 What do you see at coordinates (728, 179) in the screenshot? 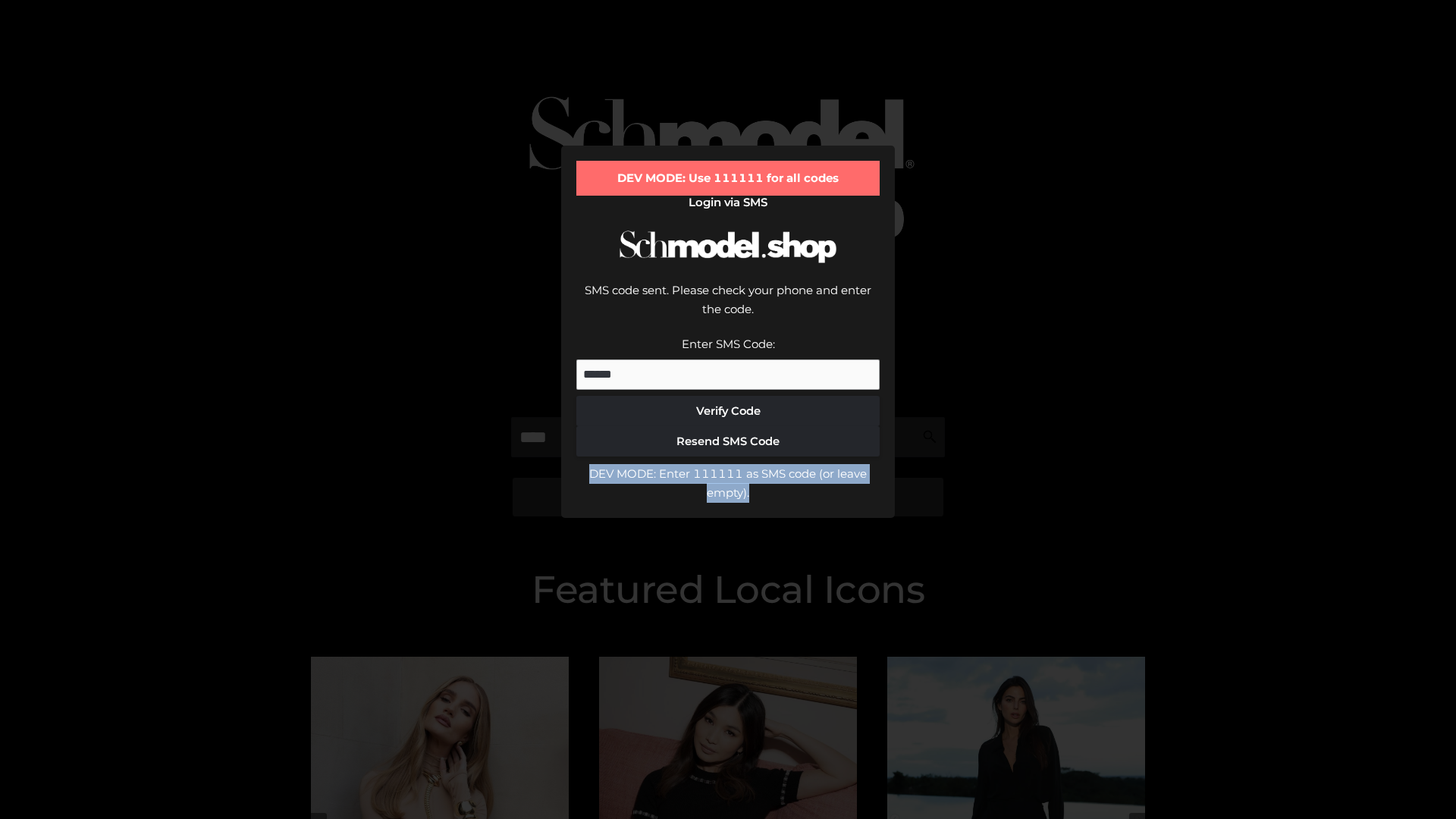
I see `div: DEV MODE: Use 111111 for all codes` at bounding box center [728, 179].